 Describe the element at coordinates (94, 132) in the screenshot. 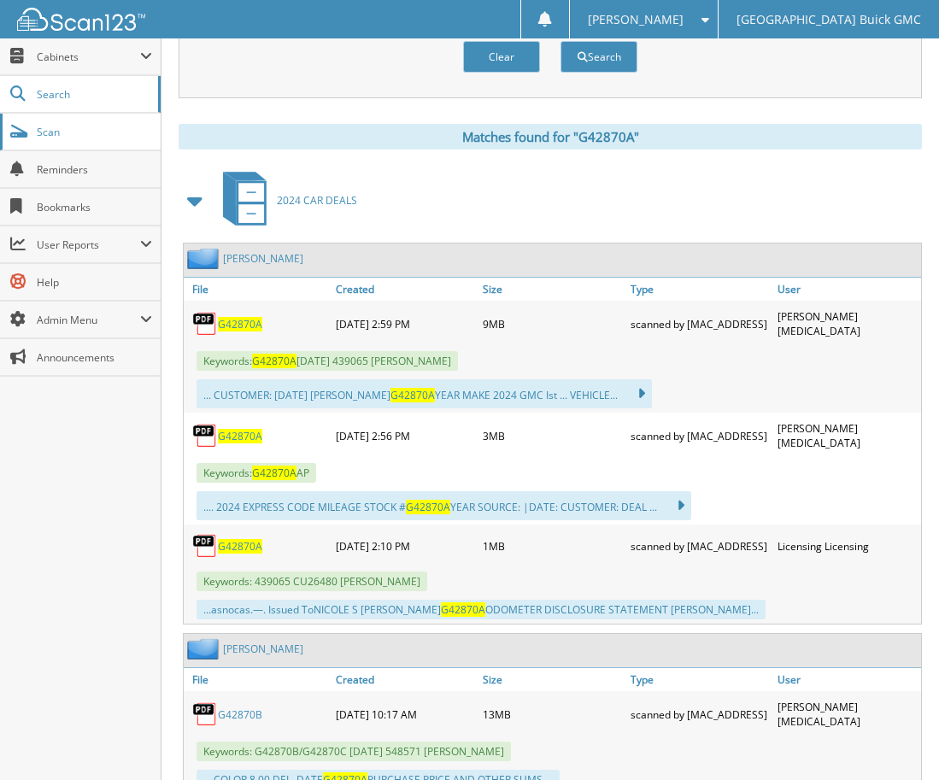

I see `span: Scan` at that location.